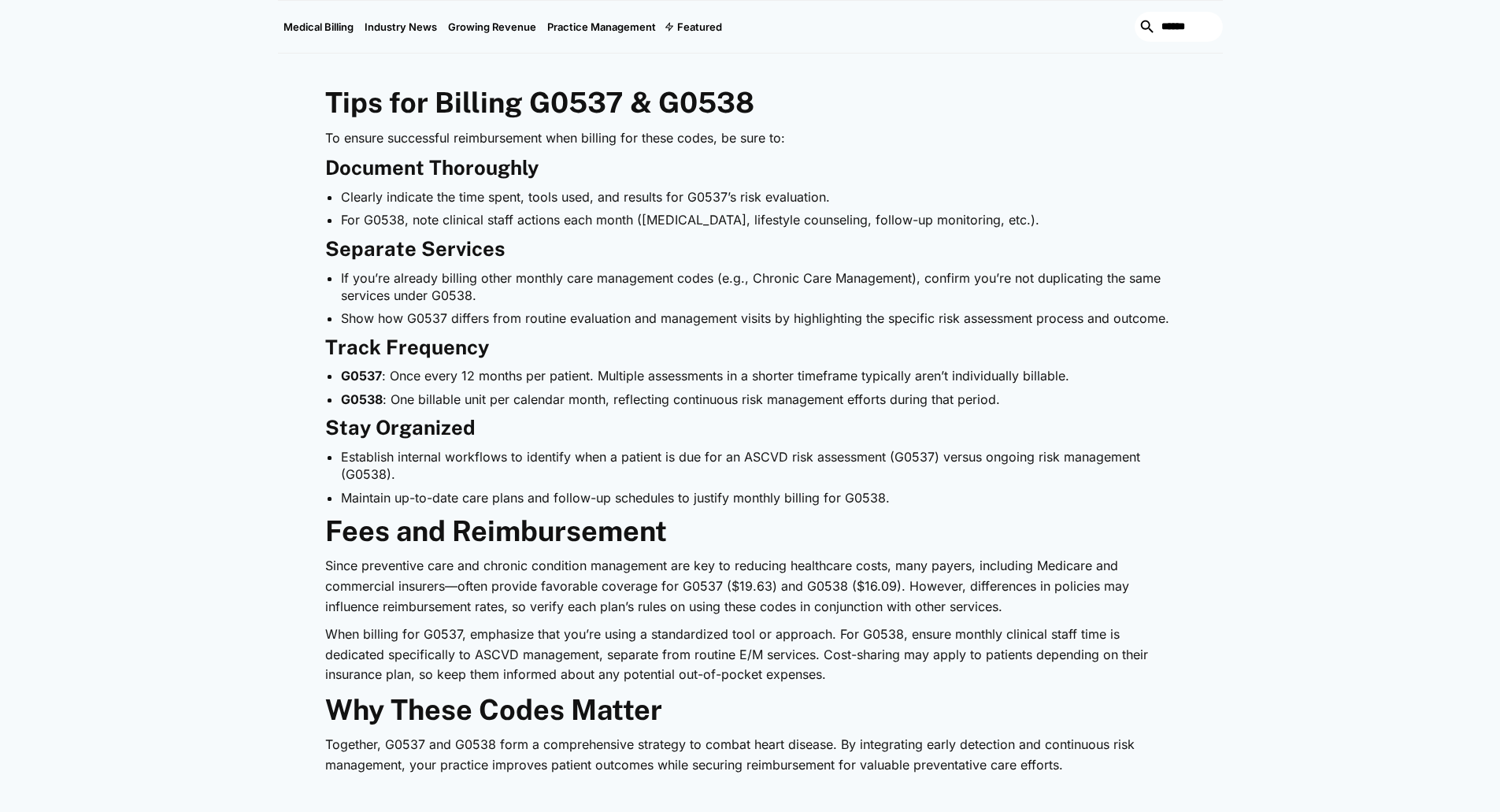 The height and width of the screenshot is (812, 1500). I want to click on strong: G0537, so click(361, 376).